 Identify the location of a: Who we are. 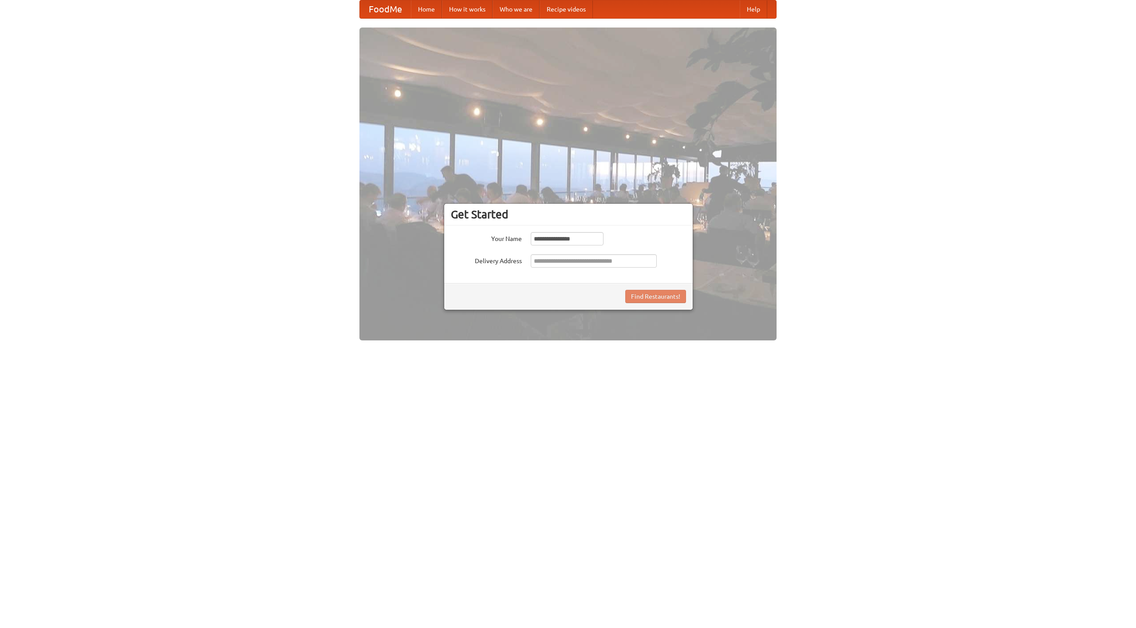
(516, 9).